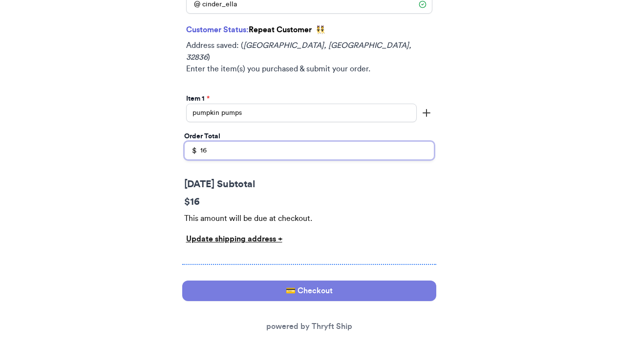  Describe the element at coordinates (309, 150) in the screenshot. I see `input: Enter Mutually Agreed Payment` at that location.